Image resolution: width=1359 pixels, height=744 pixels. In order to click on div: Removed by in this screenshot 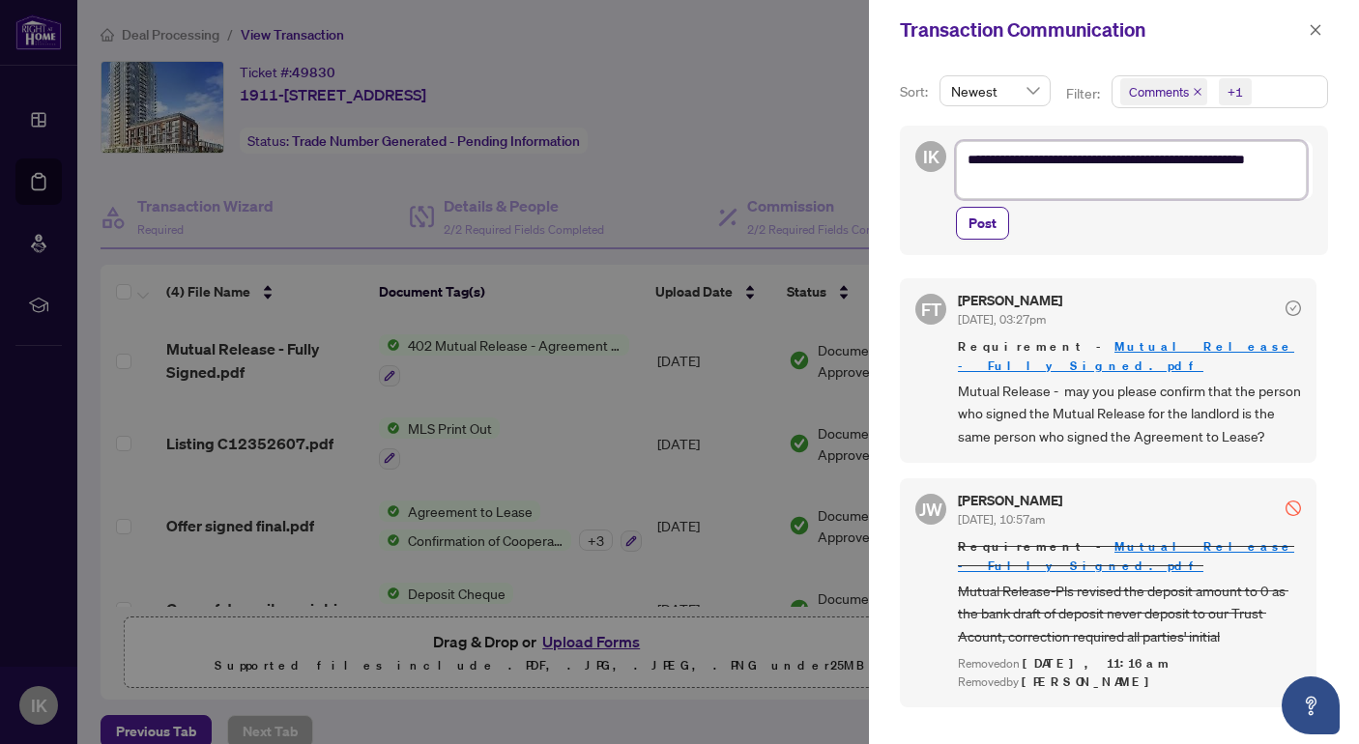, I will do `click(1129, 683)`.